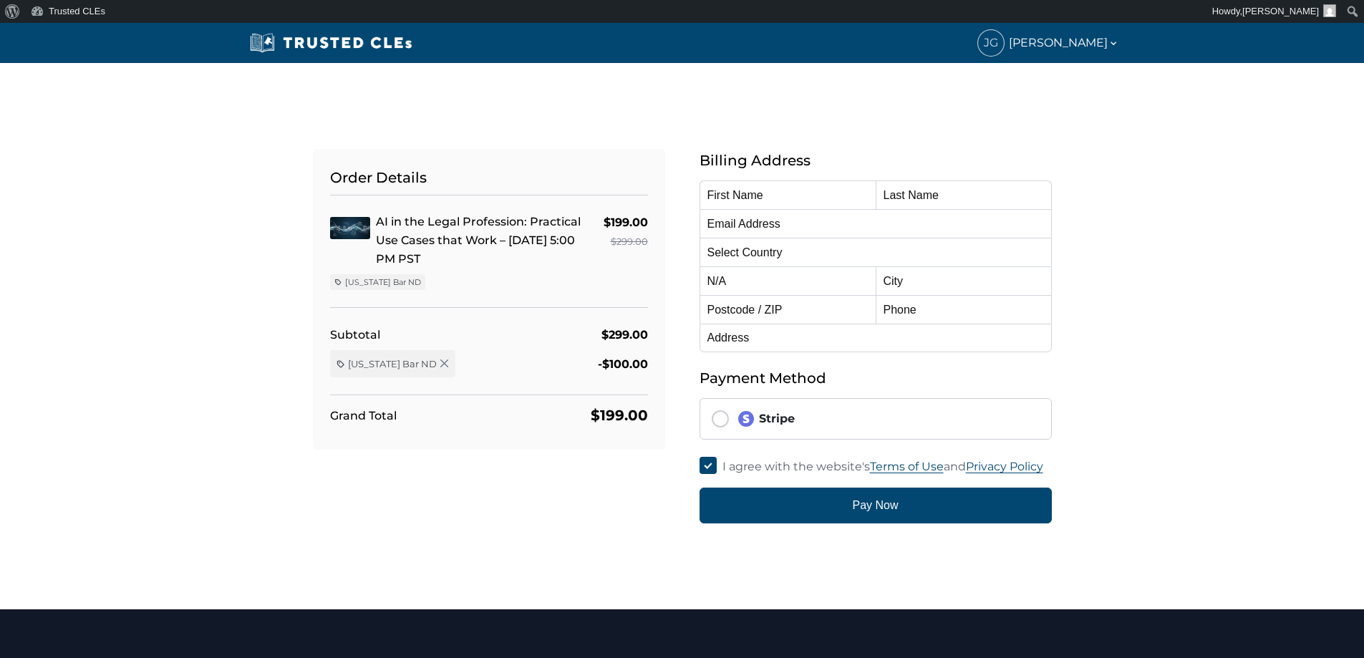 The image size is (1364, 658). What do you see at coordinates (883, 466) in the screenshot?
I see `span: I agree with the website's and` at bounding box center [883, 466].